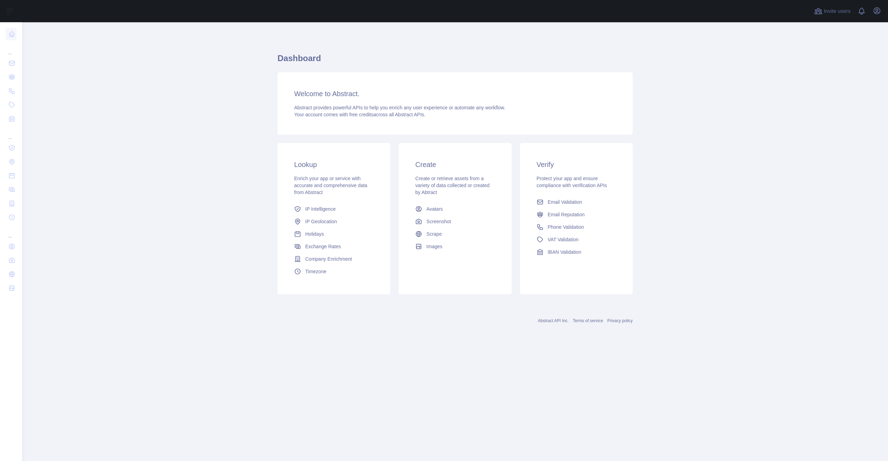 This screenshot has height=461, width=888. Describe the element at coordinates (334, 271) in the screenshot. I see `a: Timezone` at that location.